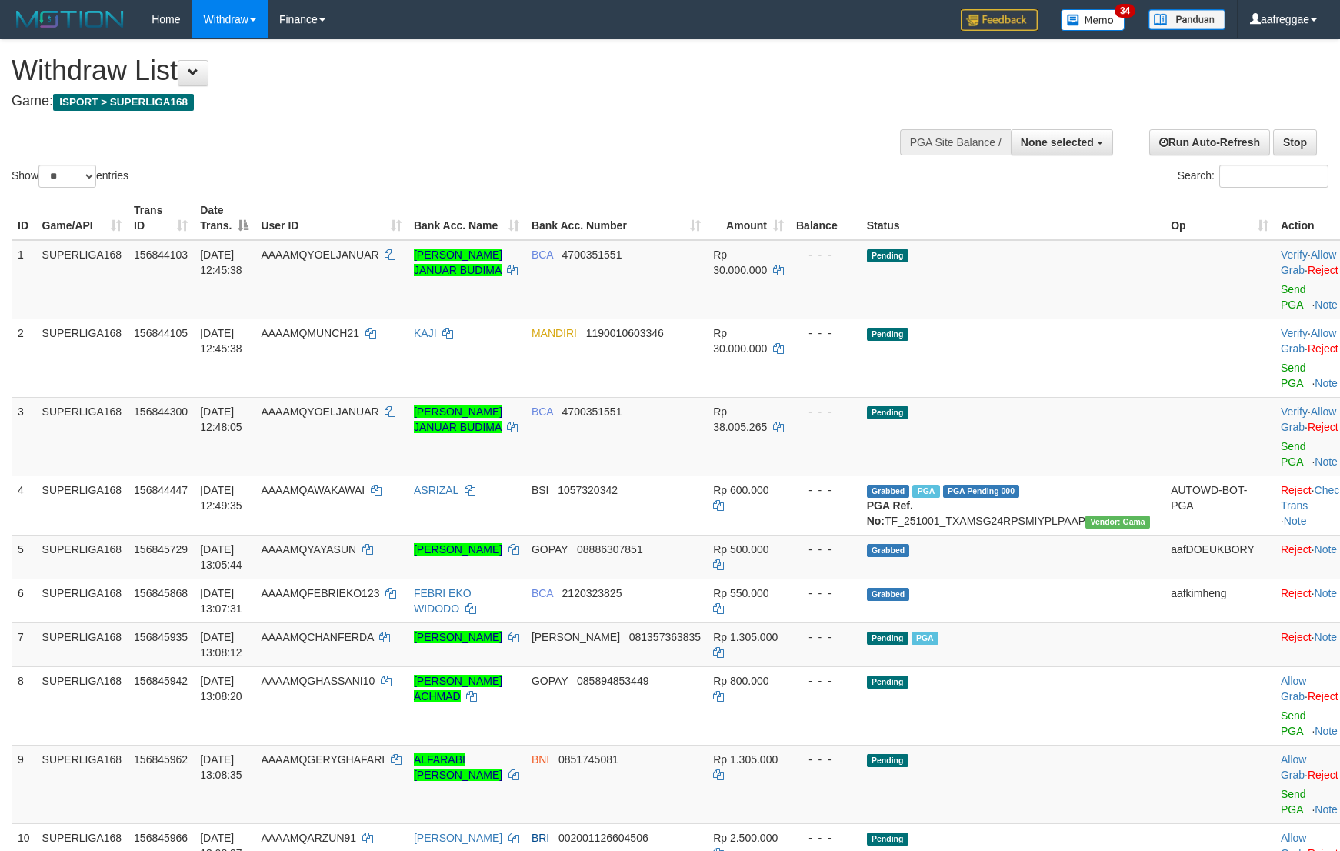  I want to click on h4: Game:, so click(444, 102).